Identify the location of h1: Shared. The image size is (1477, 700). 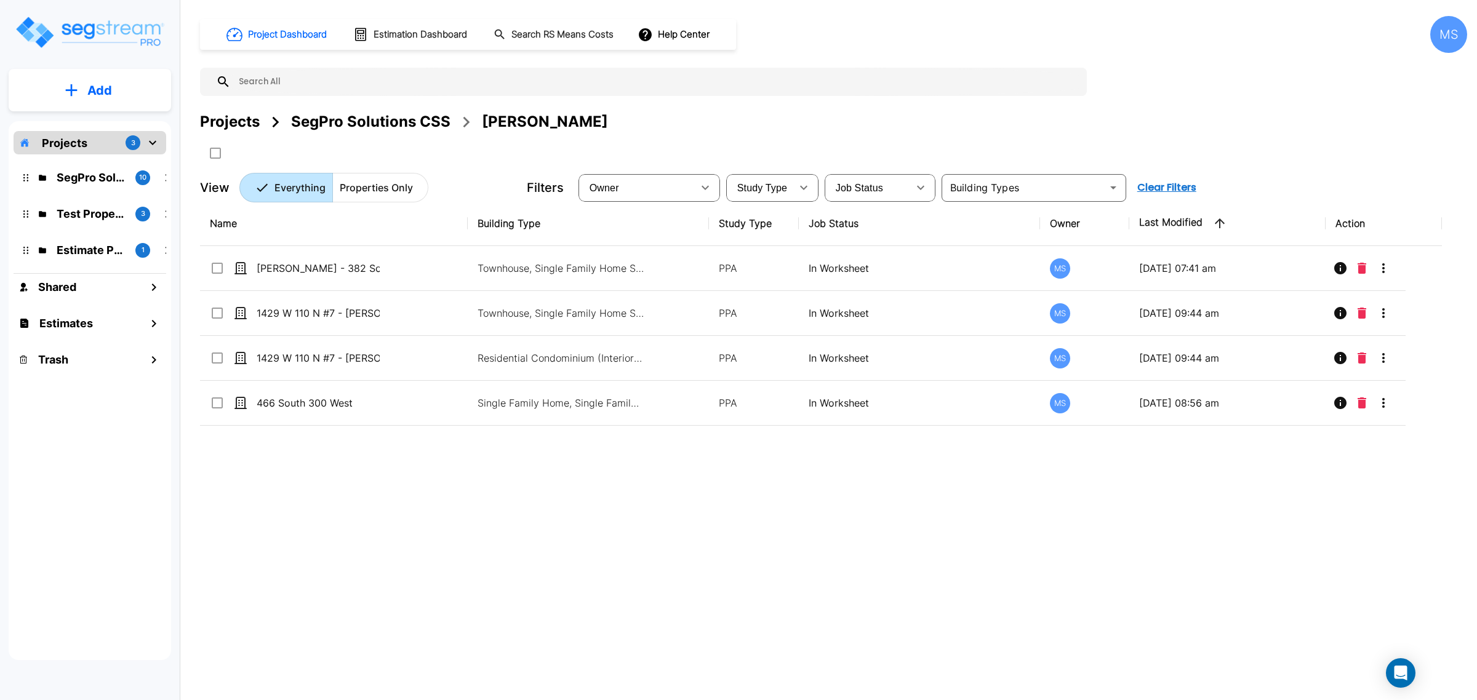
(57, 287).